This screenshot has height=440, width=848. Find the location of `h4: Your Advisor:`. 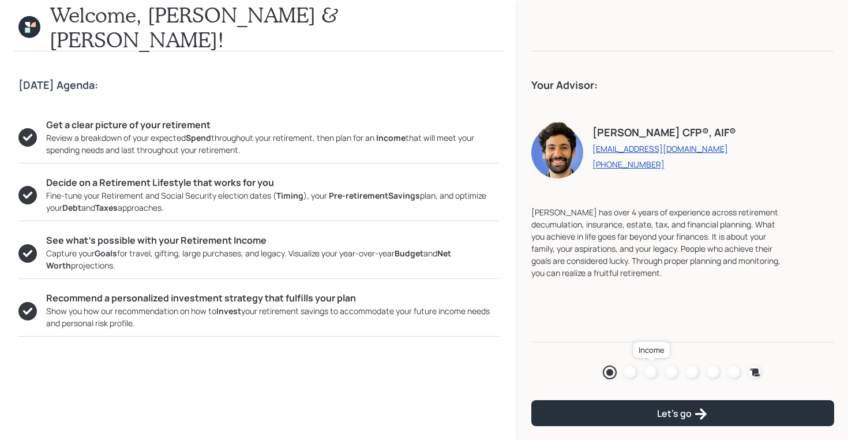

h4: Your Advisor: is located at coordinates (682, 85).